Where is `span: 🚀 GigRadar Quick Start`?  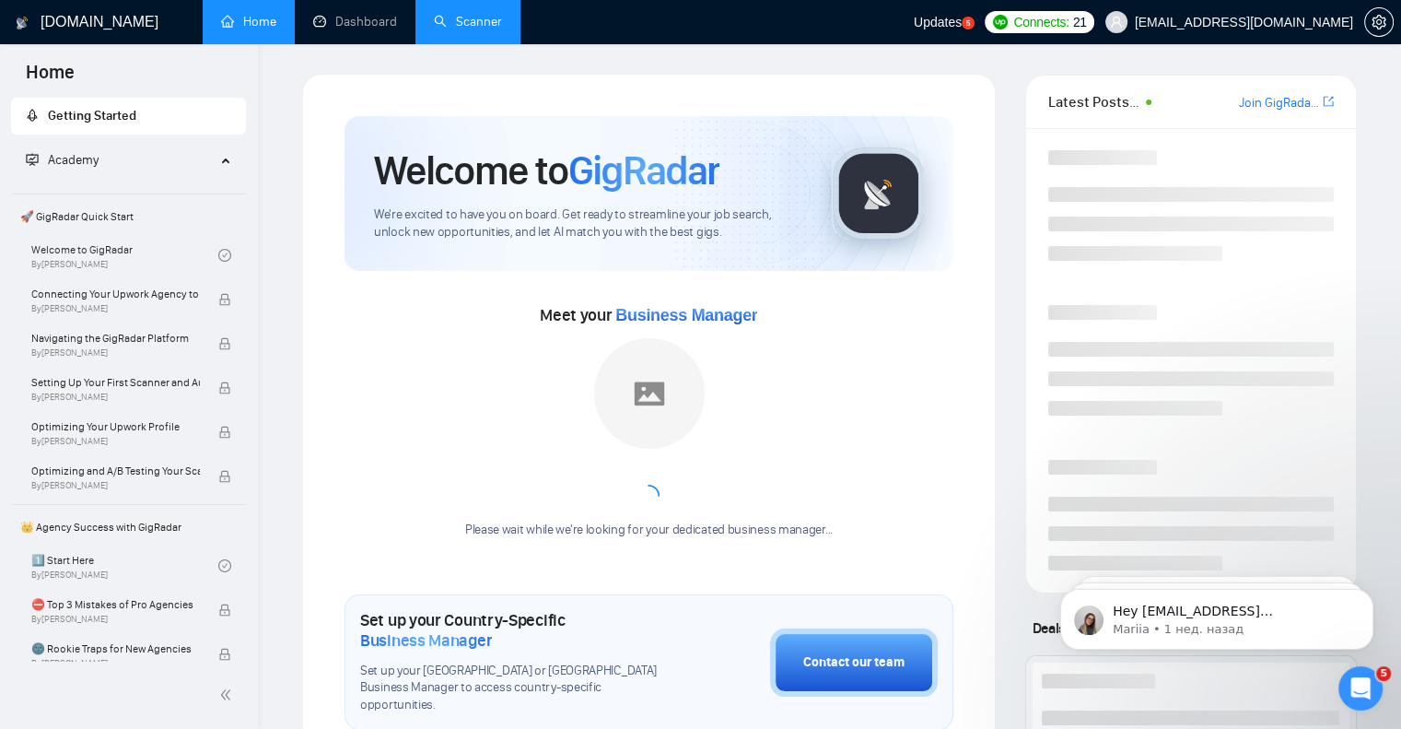 span: 🚀 GigRadar Quick Start is located at coordinates (128, 216).